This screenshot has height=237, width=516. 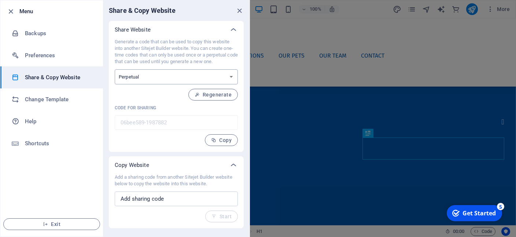 I want to click on button: Exit, so click(x=52, y=224).